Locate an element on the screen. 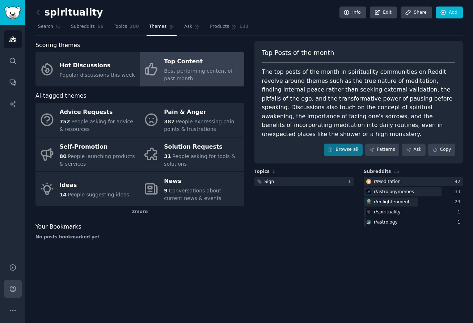 This screenshot has width=473, height=323. span: Top Posts of the month is located at coordinates (298, 53).